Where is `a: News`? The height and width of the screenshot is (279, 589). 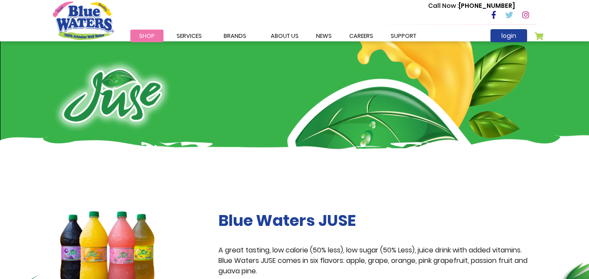
a: News is located at coordinates (324, 36).